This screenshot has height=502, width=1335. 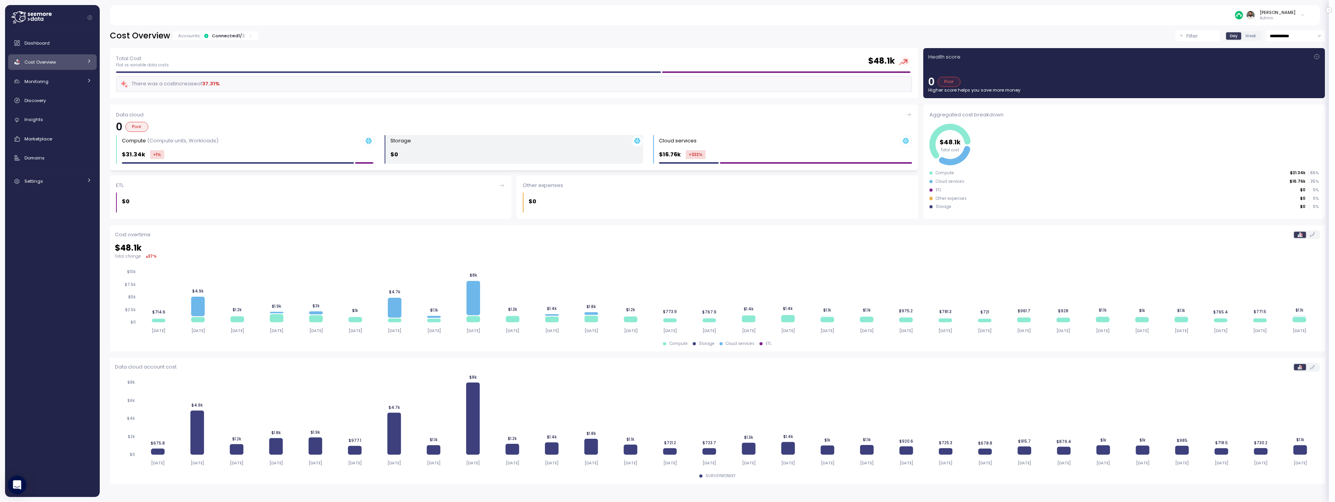 What do you see at coordinates (394, 407) in the screenshot?
I see `tspan: $4.7k` at bounding box center [394, 407].